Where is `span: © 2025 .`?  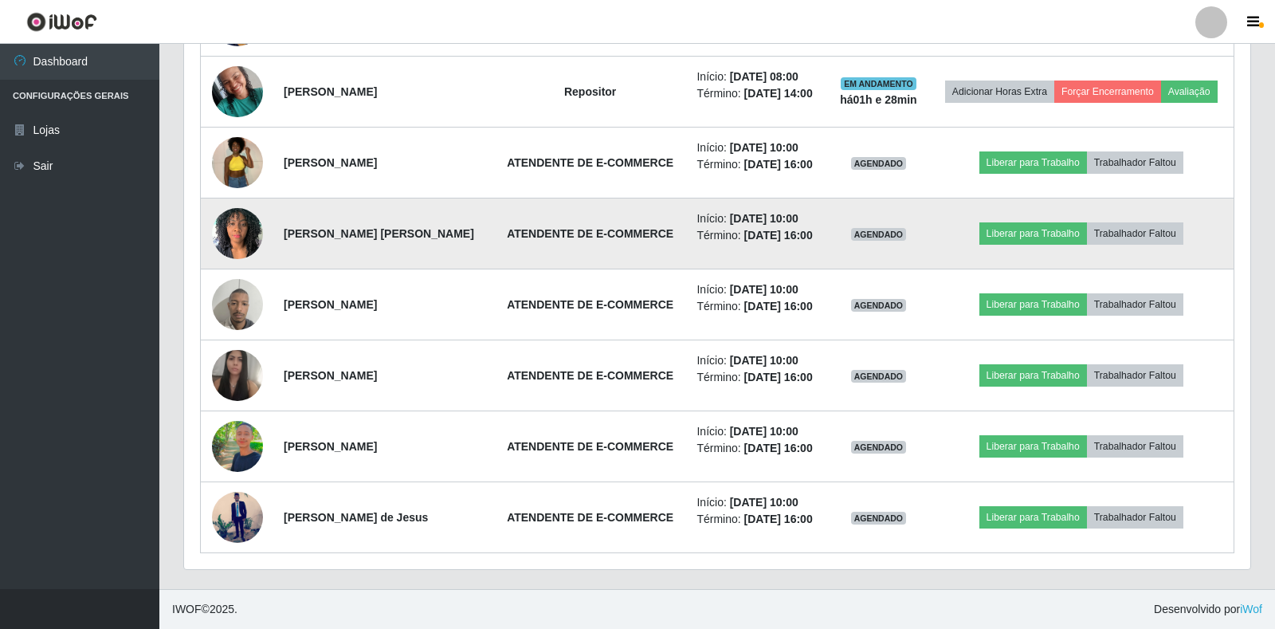 span: © 2025 . is located at coordinates (205, 609).